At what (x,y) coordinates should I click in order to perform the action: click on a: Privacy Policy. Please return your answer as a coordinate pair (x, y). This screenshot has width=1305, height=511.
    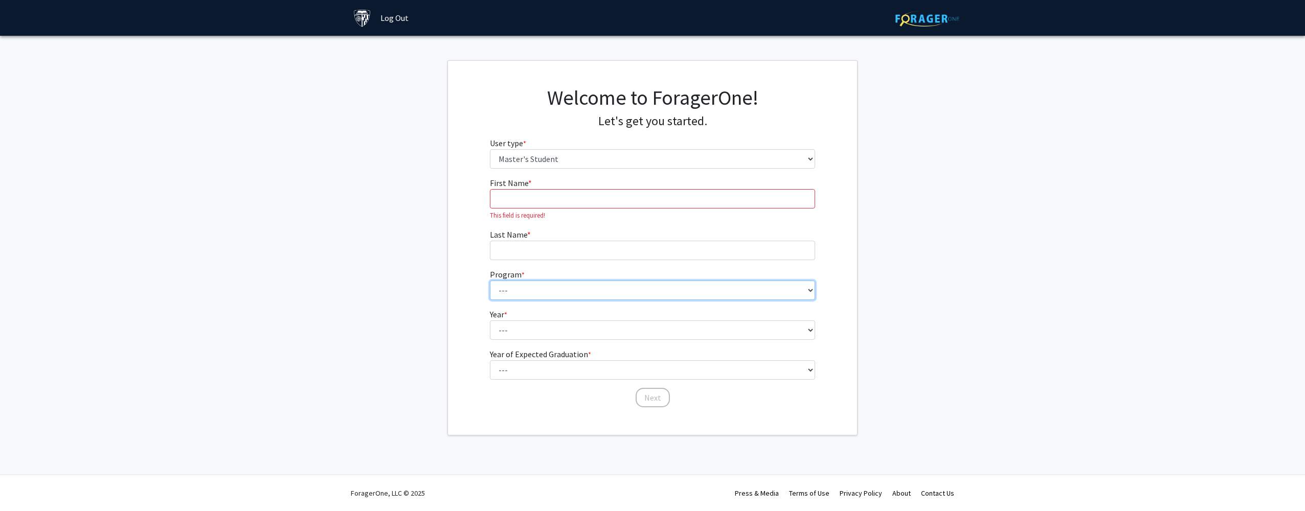
    Looking at the image, I should click on (861, 494).